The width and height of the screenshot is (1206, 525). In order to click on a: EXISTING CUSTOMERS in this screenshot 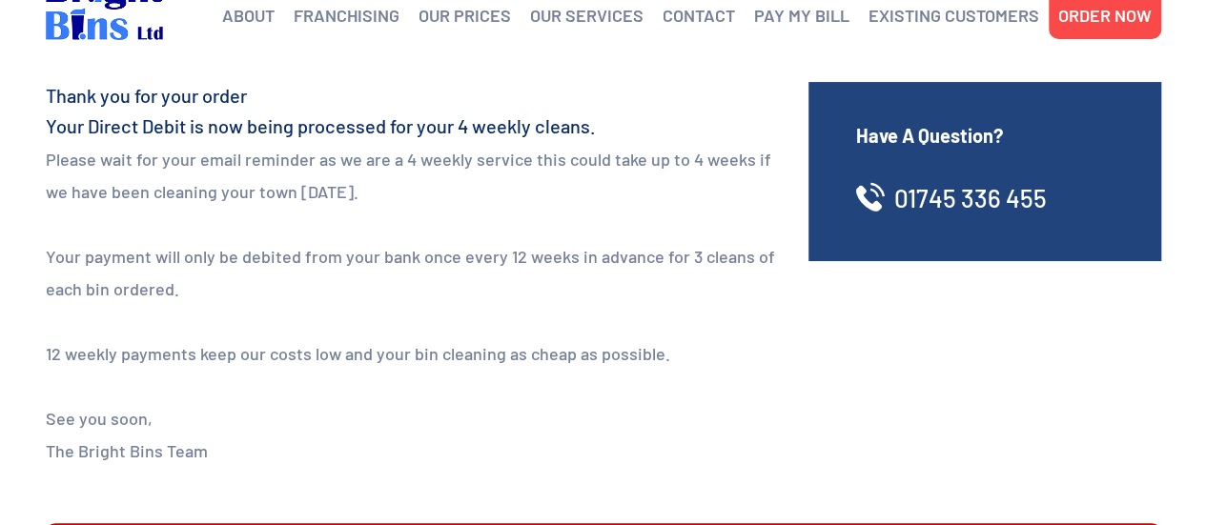, I will do `click(953, 15)`.